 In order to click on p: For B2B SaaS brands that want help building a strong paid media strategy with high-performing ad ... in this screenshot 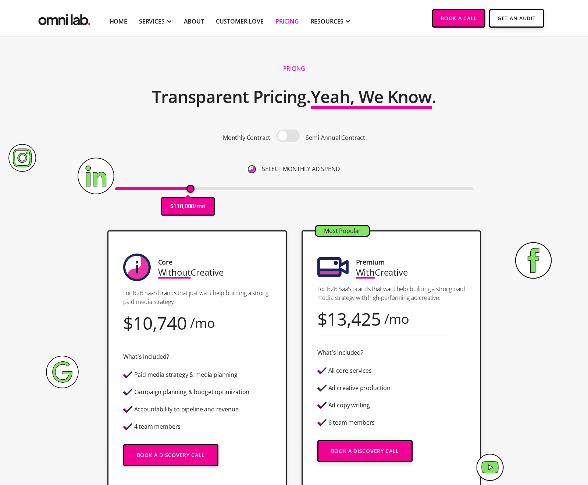, I will do `click(391, 293)`.